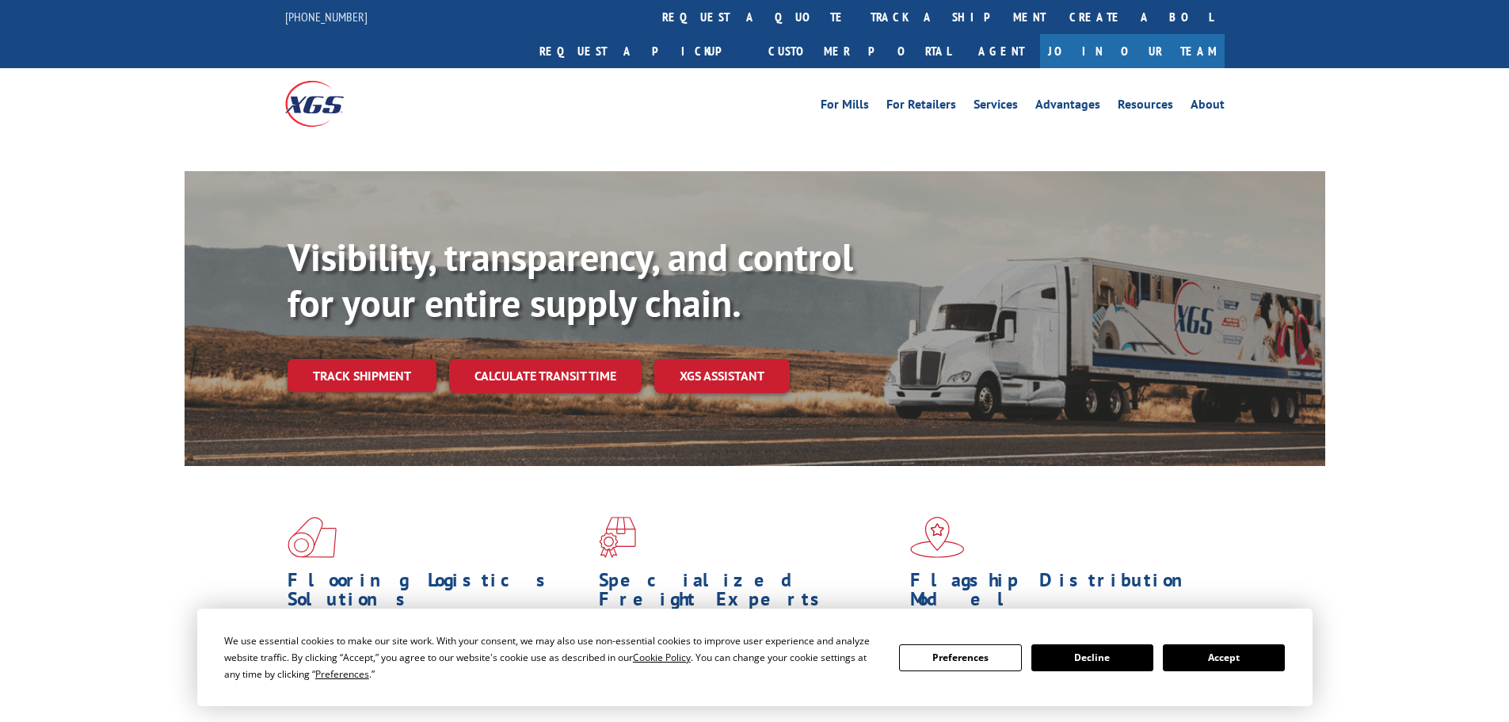  Describe the element at coordinates (960, 657) in the screenshot. I see `button: Preferences` at that location.